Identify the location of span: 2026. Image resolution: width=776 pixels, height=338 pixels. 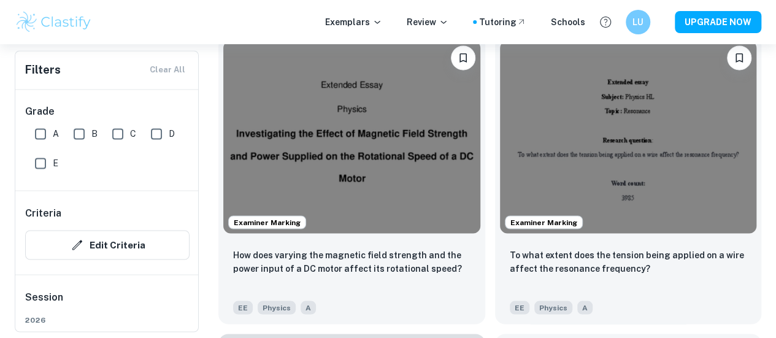
(107, 320).